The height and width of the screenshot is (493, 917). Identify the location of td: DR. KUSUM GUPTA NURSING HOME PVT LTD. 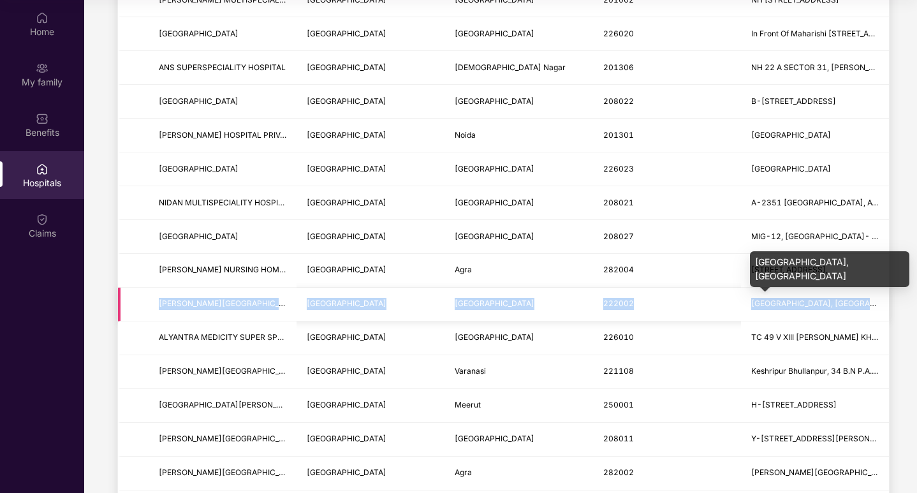
(223, 270).